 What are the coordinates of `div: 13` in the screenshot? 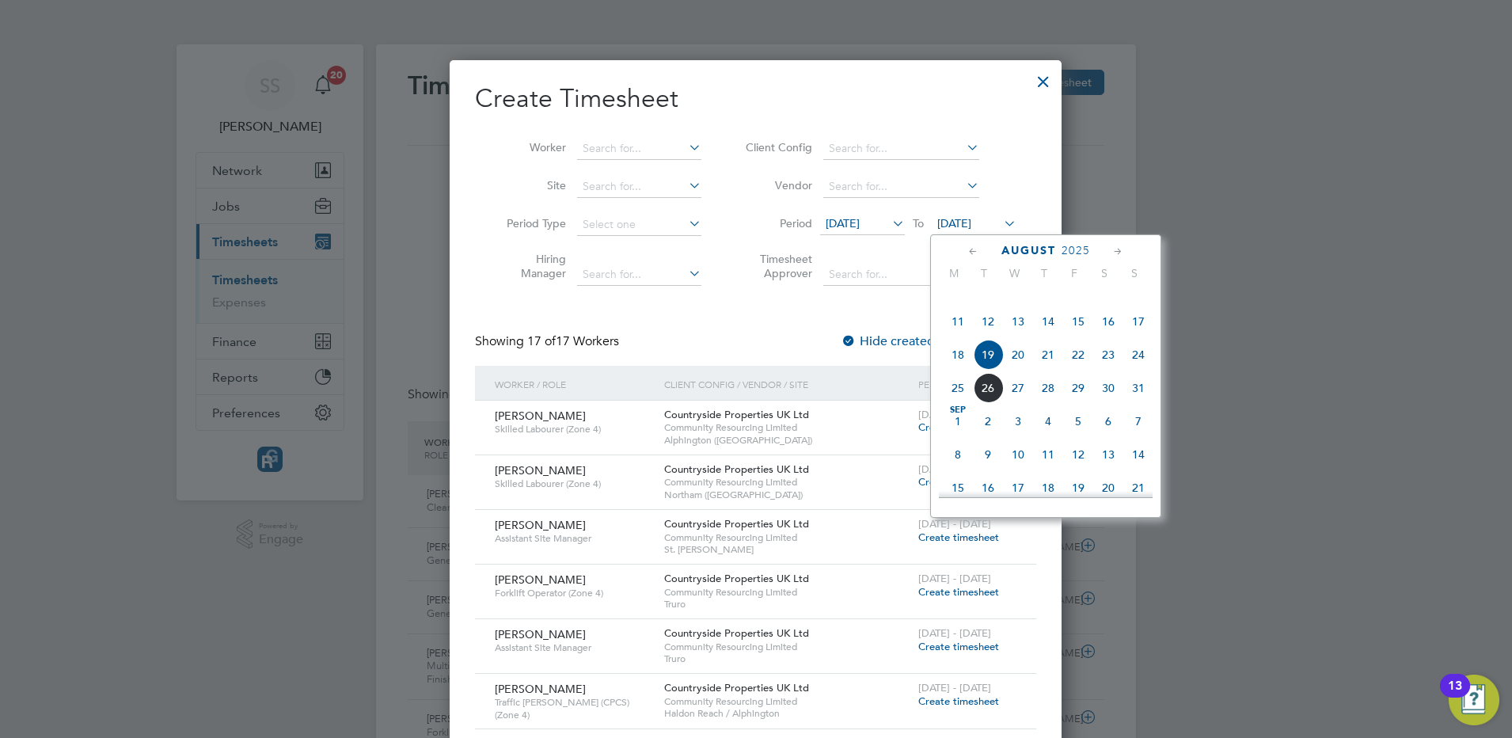 It's located at (1455, 696).